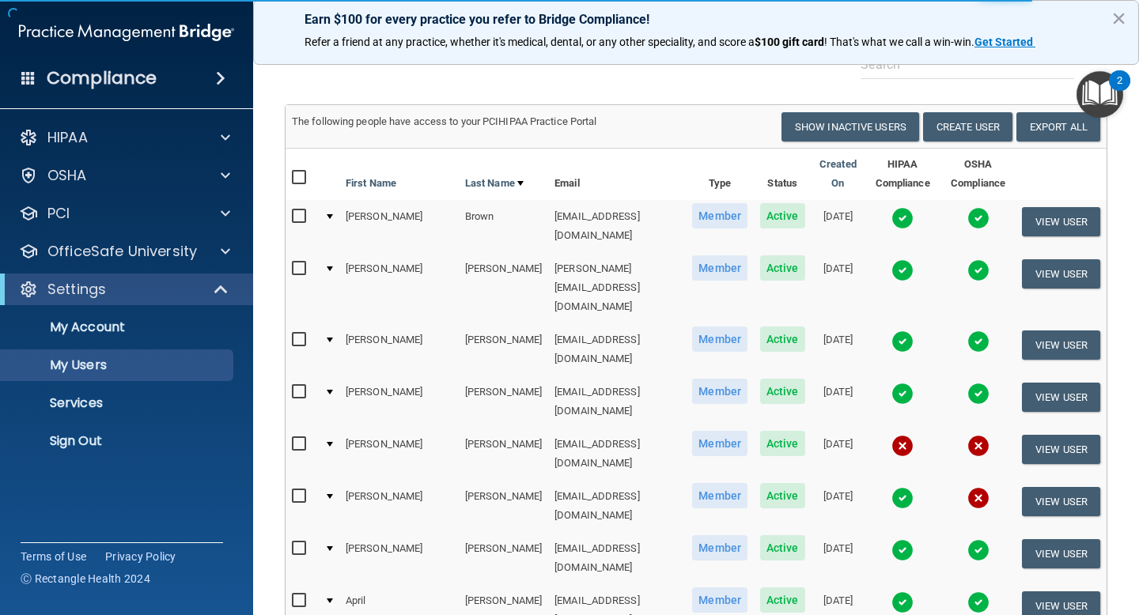  Describe the element at coordinates (77, 289) in the screenshot. I see `p: Settings` at that location.